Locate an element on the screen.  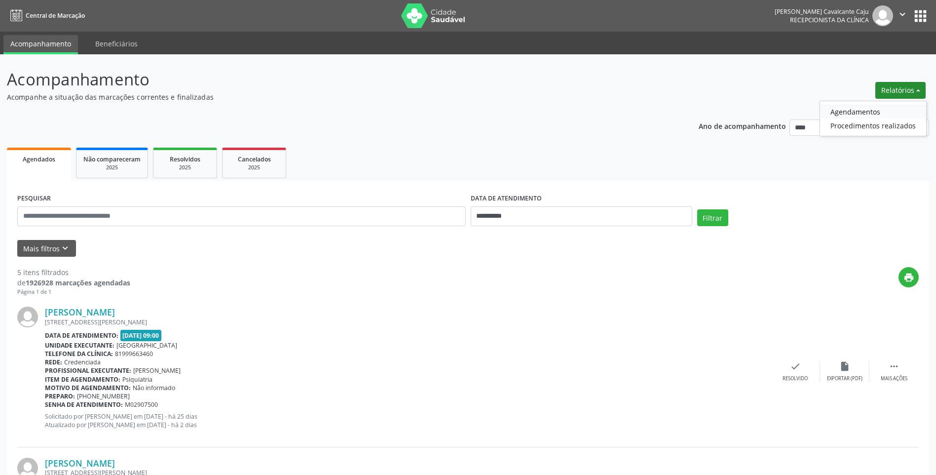
span: Agendados is located at coordinates (39, 159).